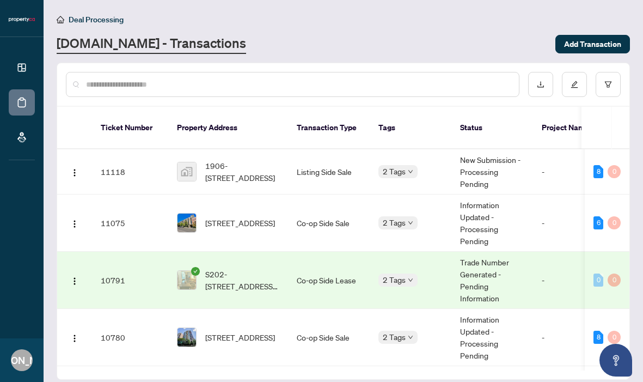 This screenshot has height=382, width=643. I want to click on span: edit, so click(575, 84).